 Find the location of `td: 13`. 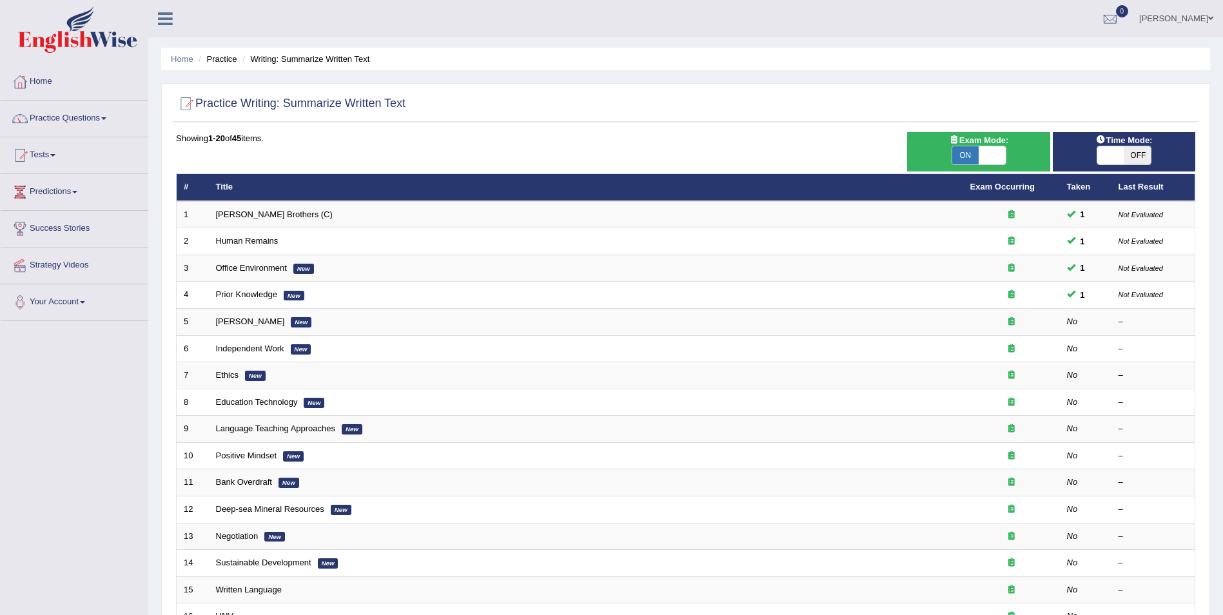

td: 13 is located at coordinates (193, 536).